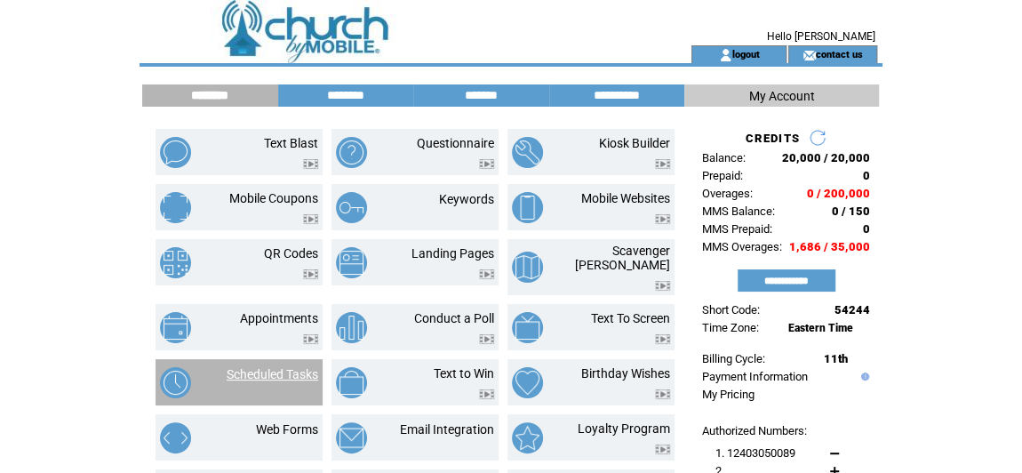 This screenshot has height=473, width=1022. What do you see at coordinates (175, 382) in the screenshot?
I see `img: scheduled-tasks.png` at bounding box center [175, 382].